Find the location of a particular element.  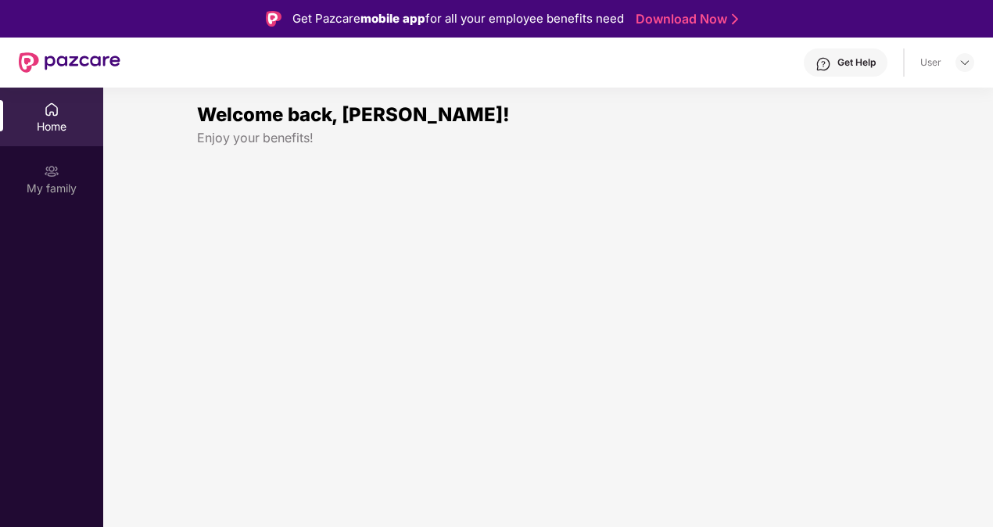

img: Stroke is located at coordinates (735, 19).